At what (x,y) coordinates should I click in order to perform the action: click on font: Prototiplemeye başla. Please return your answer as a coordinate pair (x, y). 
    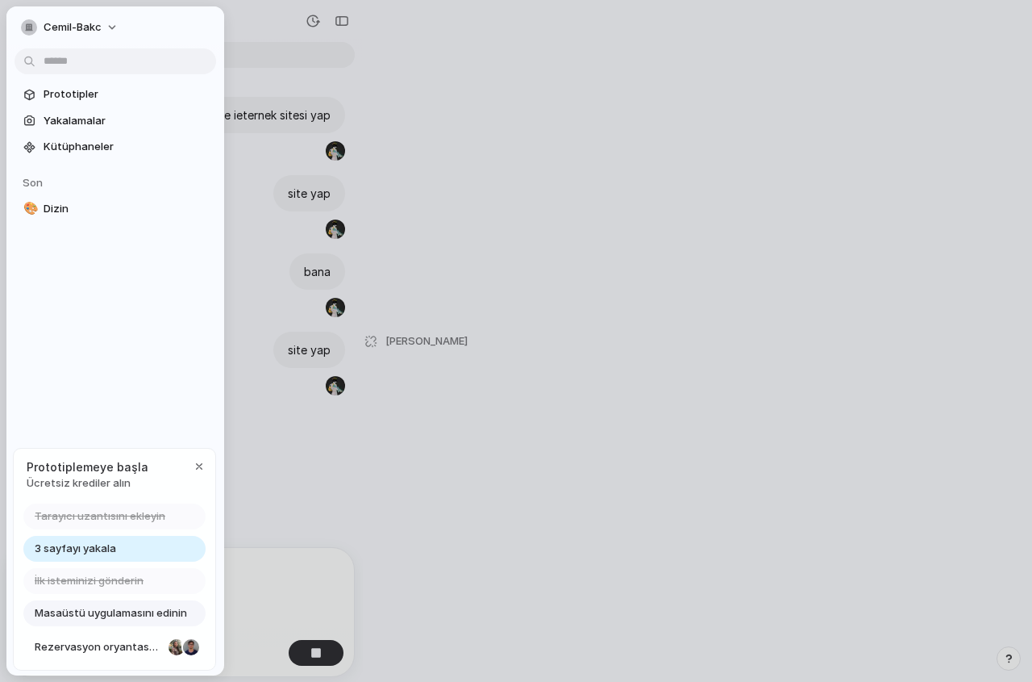
    Looking at the image, I should click on (87, 466).